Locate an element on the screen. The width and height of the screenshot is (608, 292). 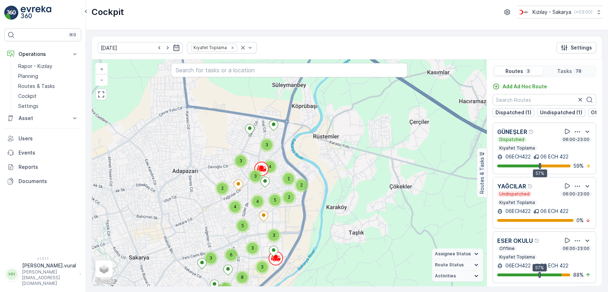
p: Events is located at coordinates (48, 153).